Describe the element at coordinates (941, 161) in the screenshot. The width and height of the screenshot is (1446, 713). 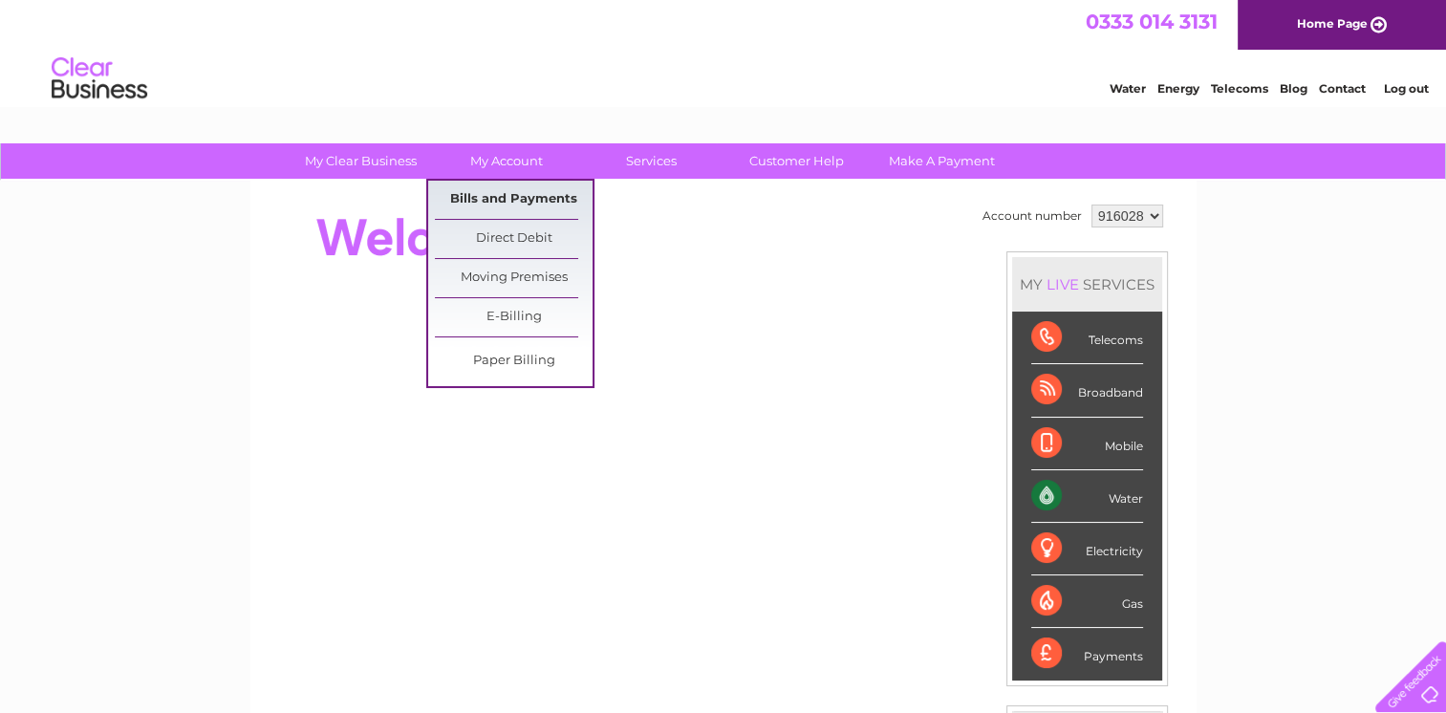
I see `a: Make A Payment` at that location.